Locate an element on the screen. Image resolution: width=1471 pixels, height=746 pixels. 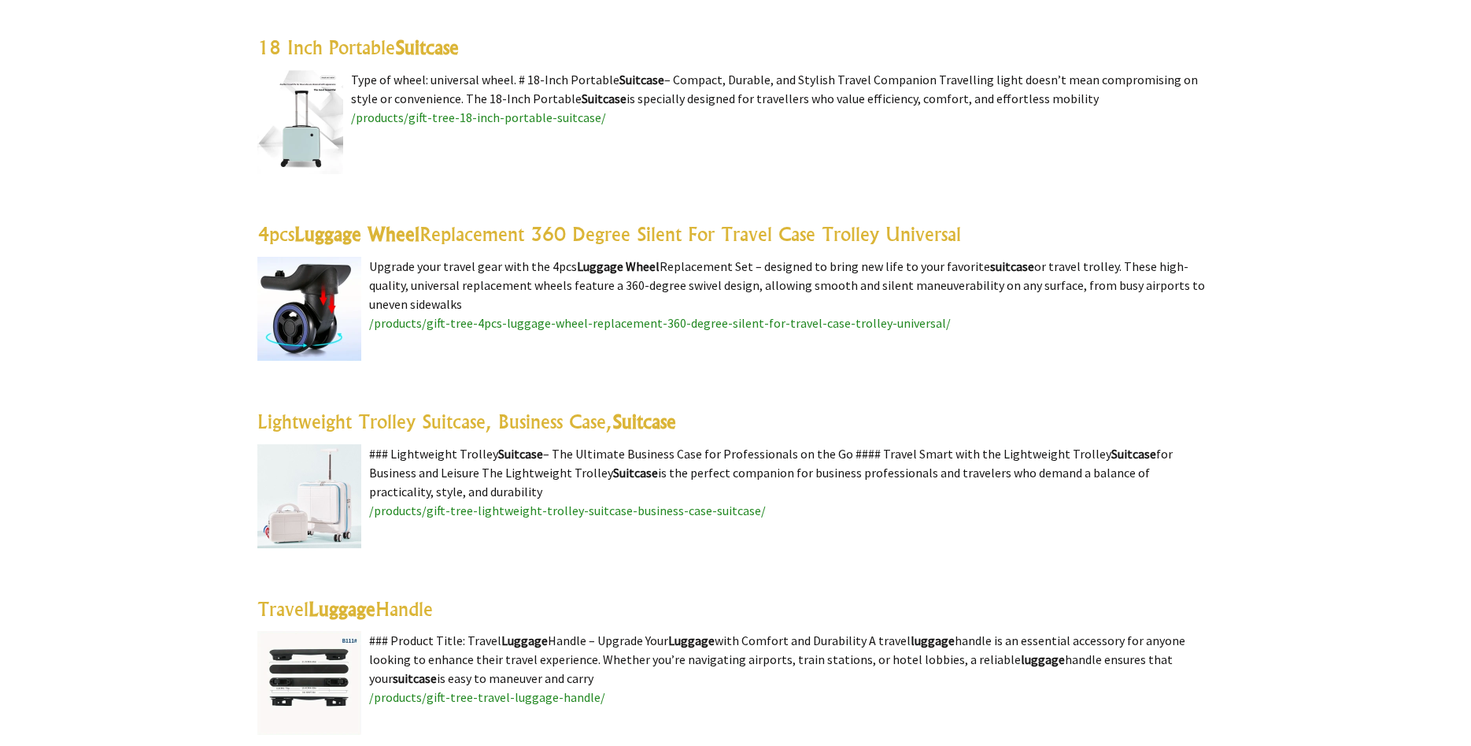
a: /products/gift-tree-18-inch-portable-suitcase/ is located at coordinates (479, 117).